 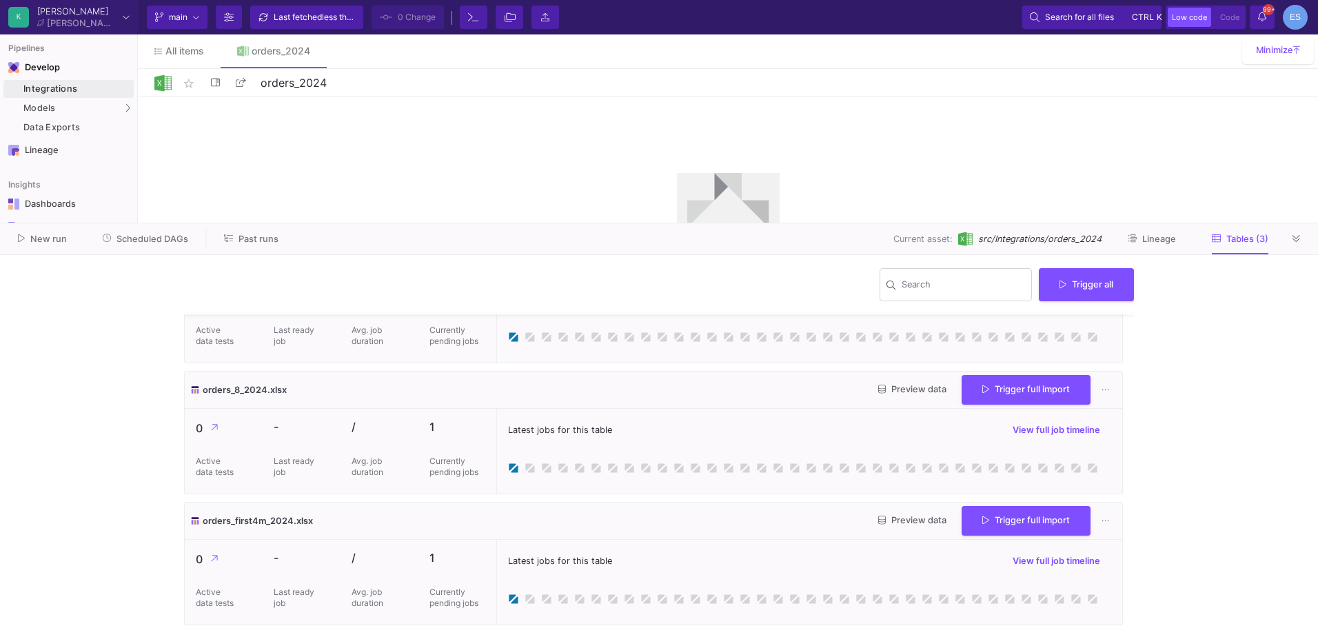 What do you see at coordinates (1141, 17) in the screenshot?
I see `button: ctrlk` at bounding box center [1141, 17].